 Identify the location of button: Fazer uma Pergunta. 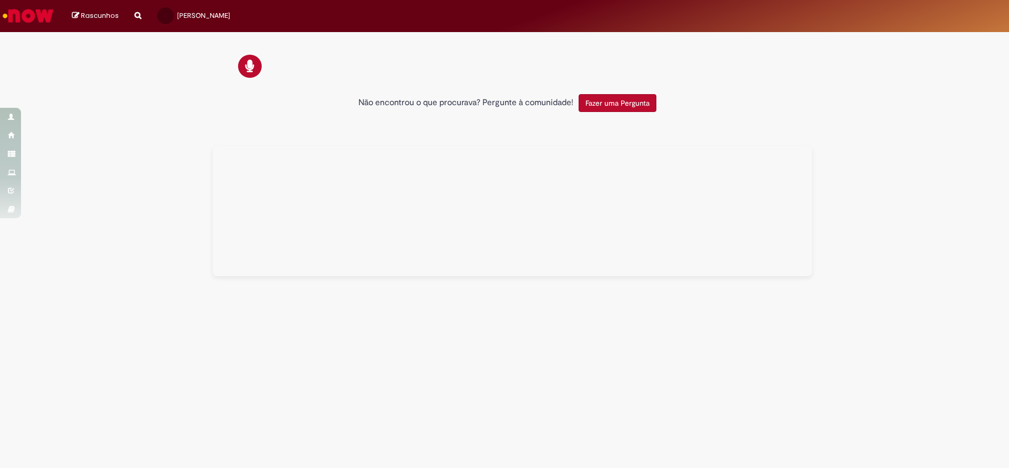
(617, 103).